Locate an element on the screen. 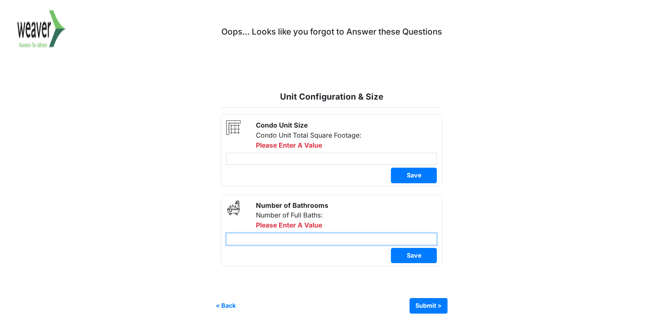 Image resolution: width=663 pixels, height=315 pixels. button: Submit > is located at coordinates (429, 305).